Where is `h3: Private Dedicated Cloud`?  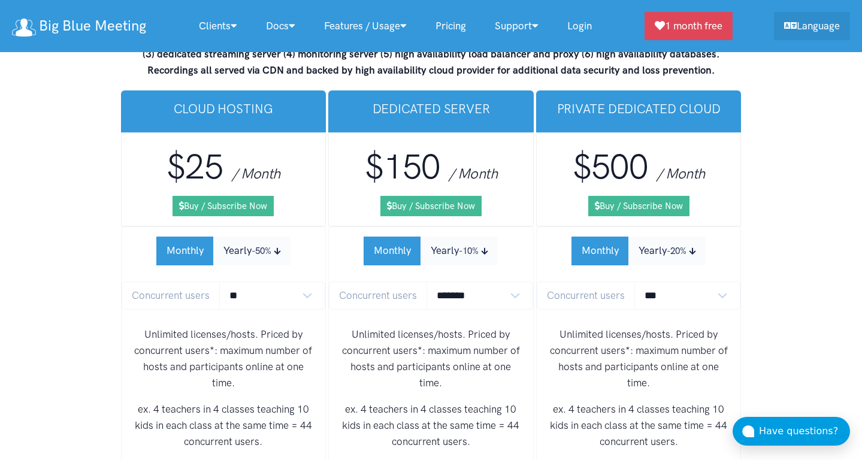 h3: Private Dedicated Cloud is located at coordinates (638, 108).